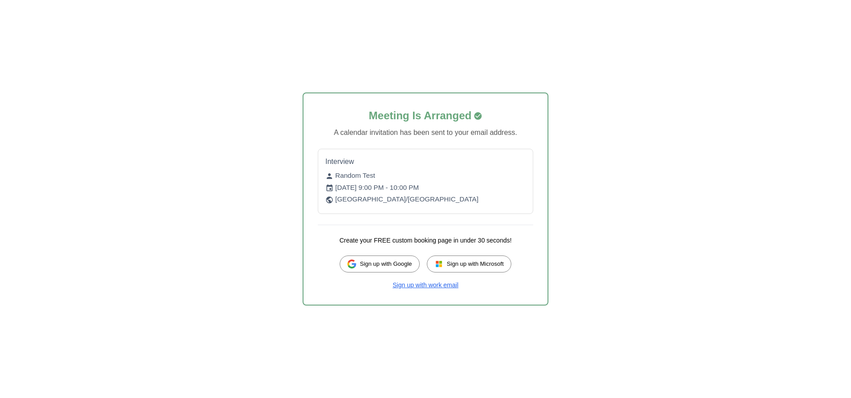 The width and height of the screenshot is (851, 398). What do you see at coordinates (425, 285) in the screenshot?
I see `a: Sign up with work email` at bounding box center [425, 285].